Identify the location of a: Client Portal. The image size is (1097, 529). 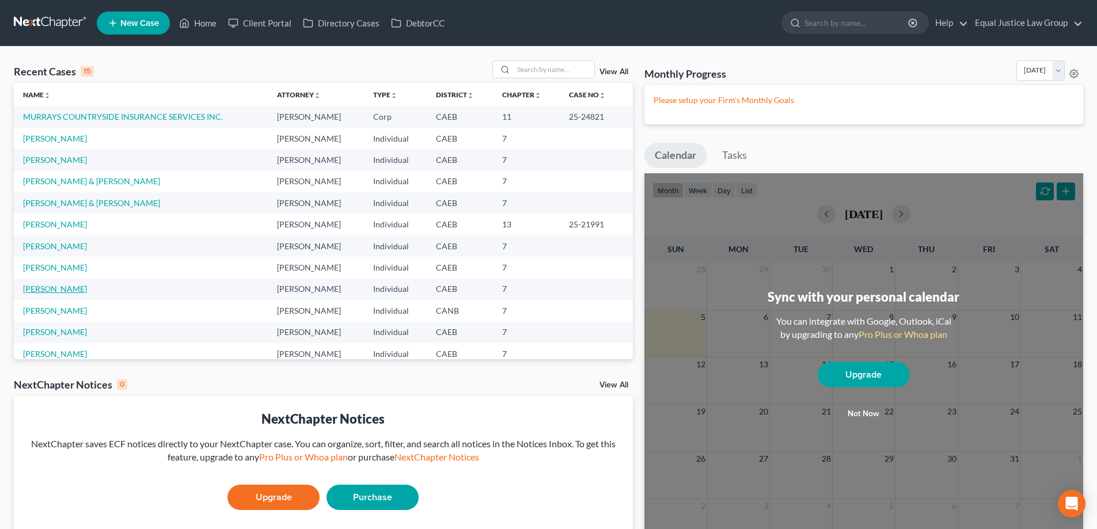
(260, 23).